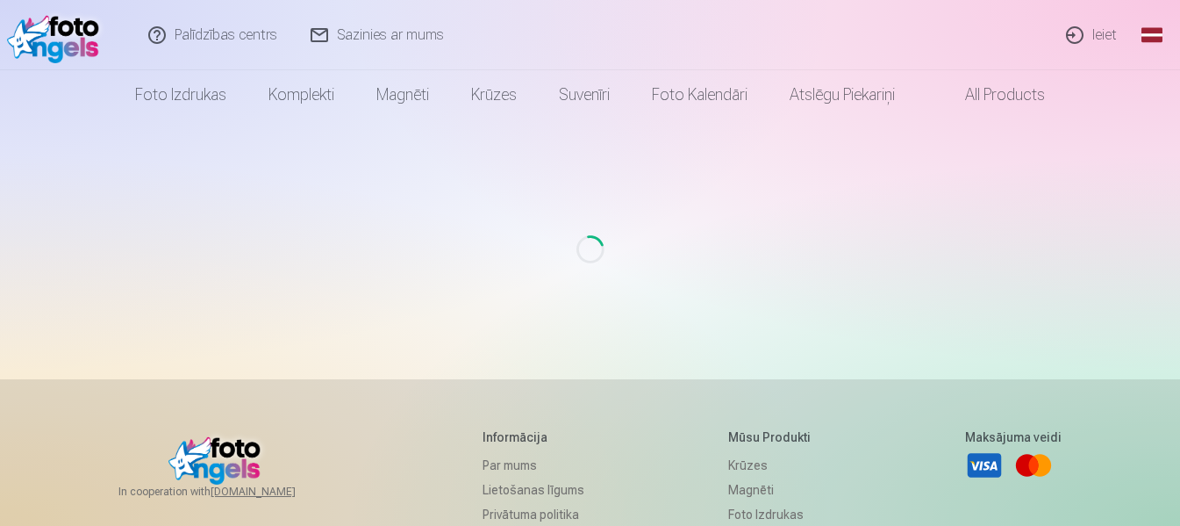 The image size is (1180, 526). I want to click on a: Foto izdrukas, so click(181, 95).